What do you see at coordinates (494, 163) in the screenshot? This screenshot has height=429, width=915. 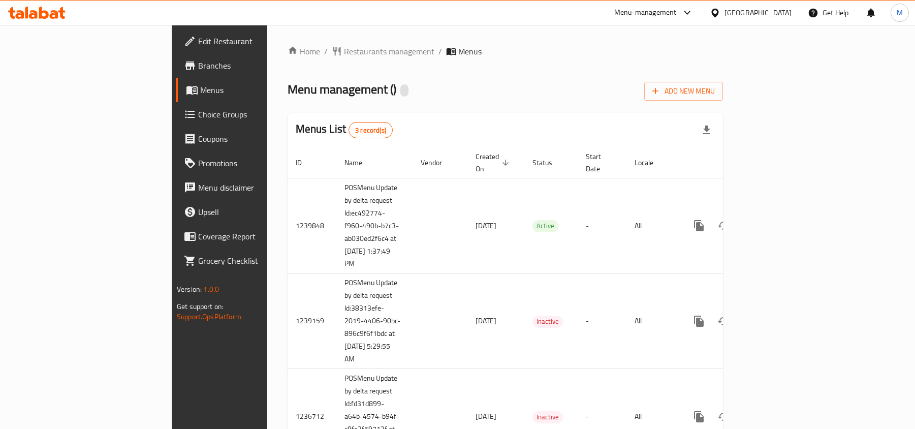 I see `span: Created On` at bounding box center [494, 163].